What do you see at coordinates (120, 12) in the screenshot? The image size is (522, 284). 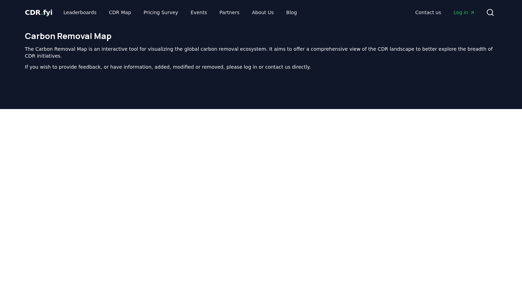 I see `a: CDR Map` at bounding box center [120, 12].